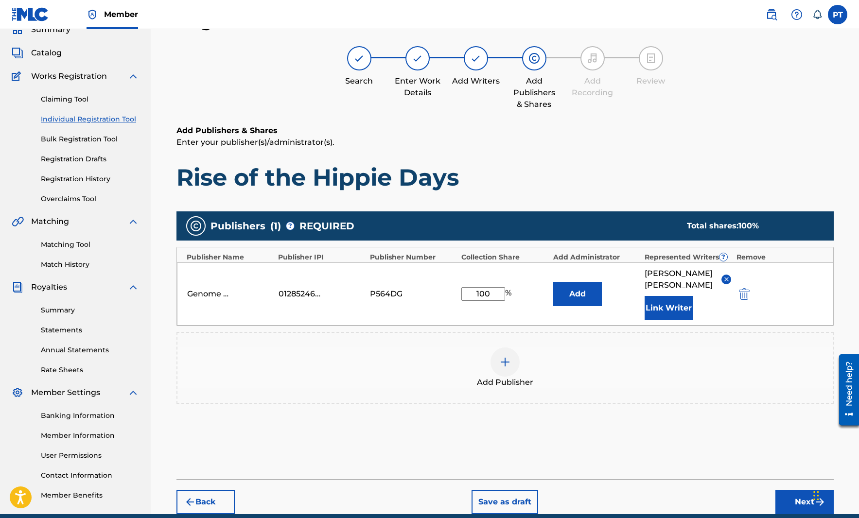 The image size is (859, 518). I want to click on div: Add Recording, so click(592, 87).